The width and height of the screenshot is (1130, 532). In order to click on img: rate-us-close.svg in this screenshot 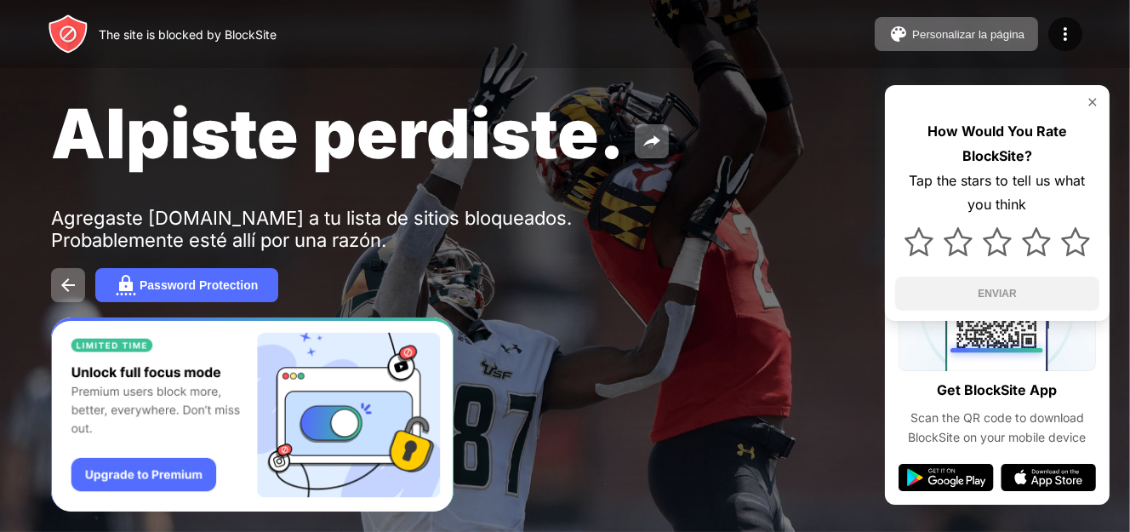, I will do `click(1093, 102)`.